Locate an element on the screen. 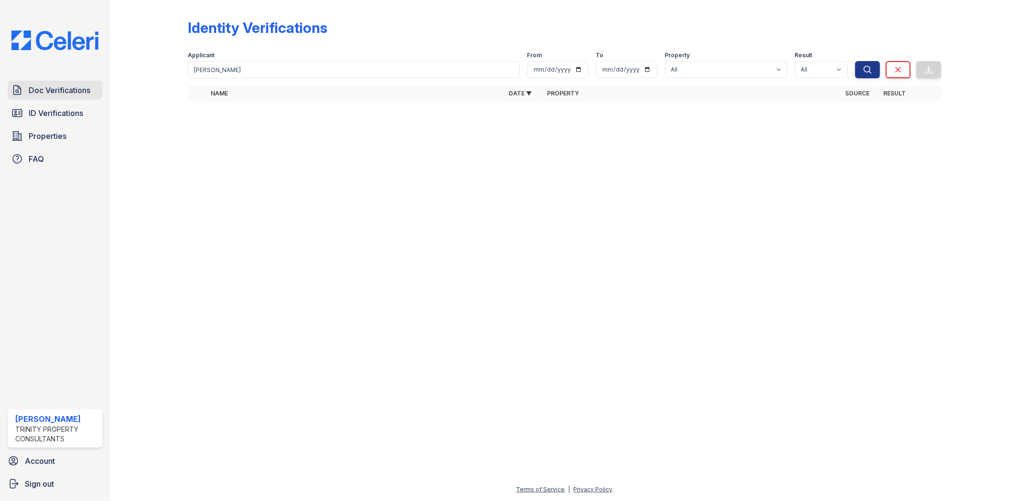 The image size is (1019, 501). a: Doc Verifications is located at coordinates (55, 90).